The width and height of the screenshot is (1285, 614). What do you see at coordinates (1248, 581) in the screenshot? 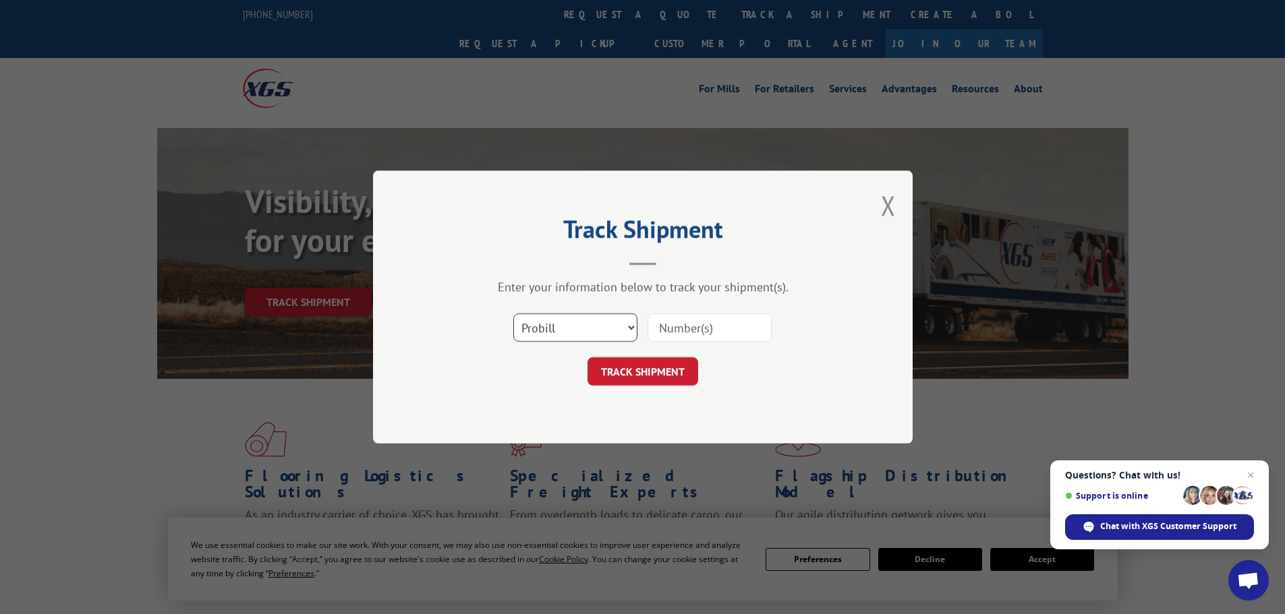
I see `div: Open chat` at bounding box center [1248, 581].